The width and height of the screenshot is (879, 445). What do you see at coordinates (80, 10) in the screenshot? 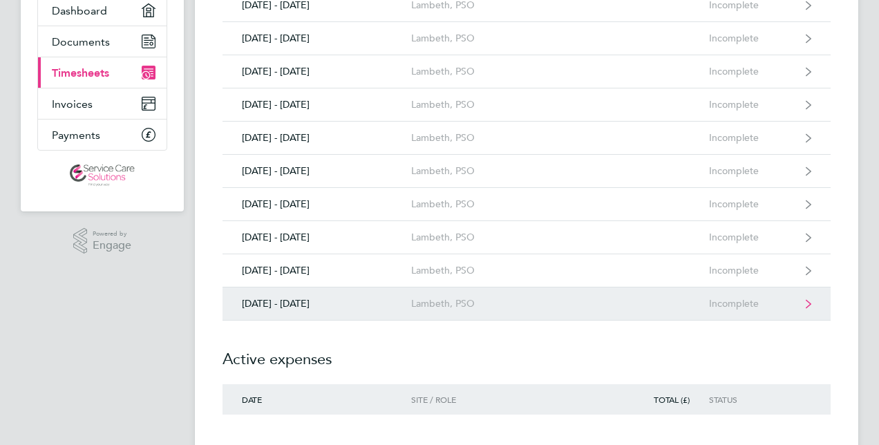
I see `span: Dashboard` at bounding box center [80, 10].